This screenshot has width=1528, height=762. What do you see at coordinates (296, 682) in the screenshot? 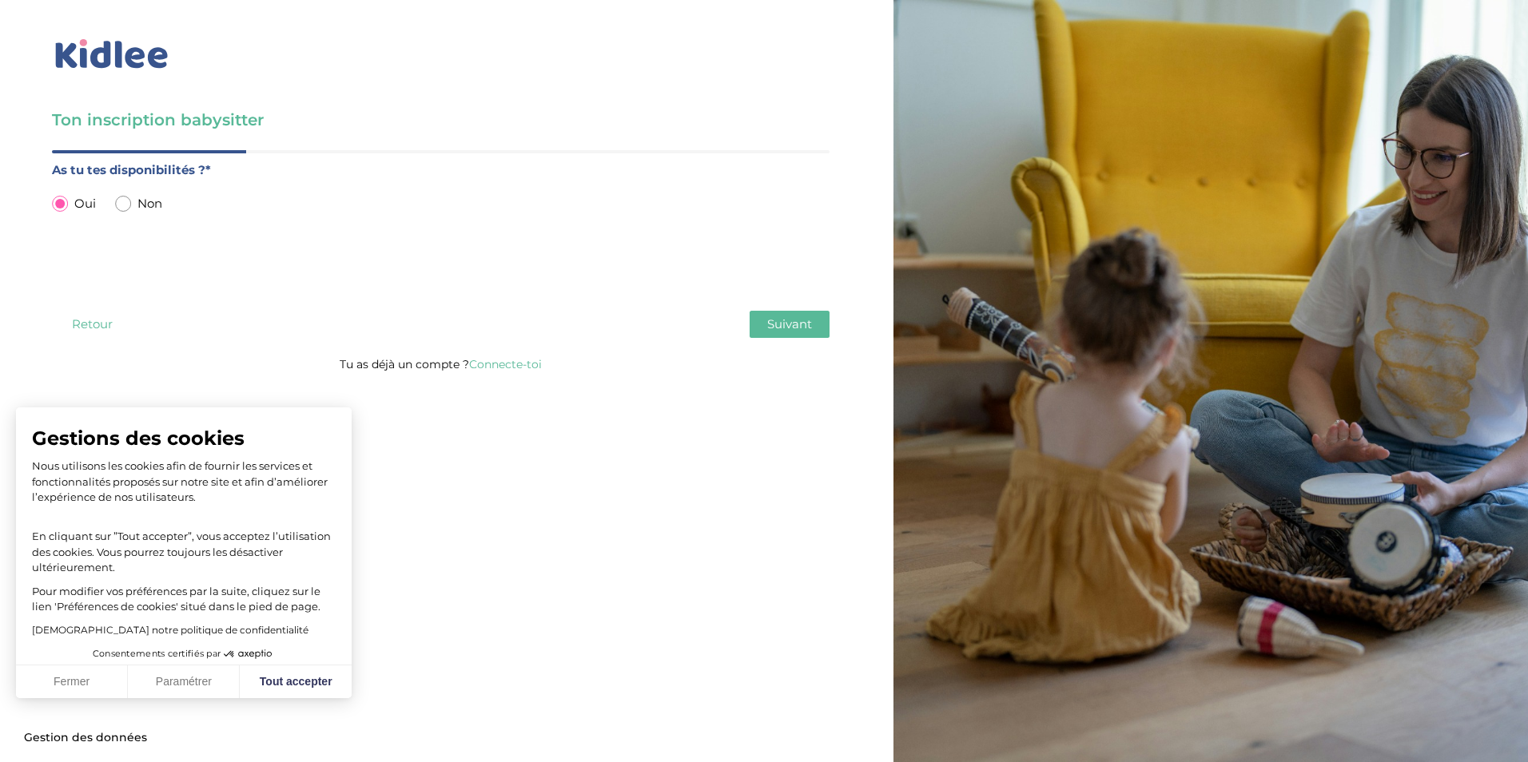
I see `button: Tout accepter` at bounding box center [296, 682].